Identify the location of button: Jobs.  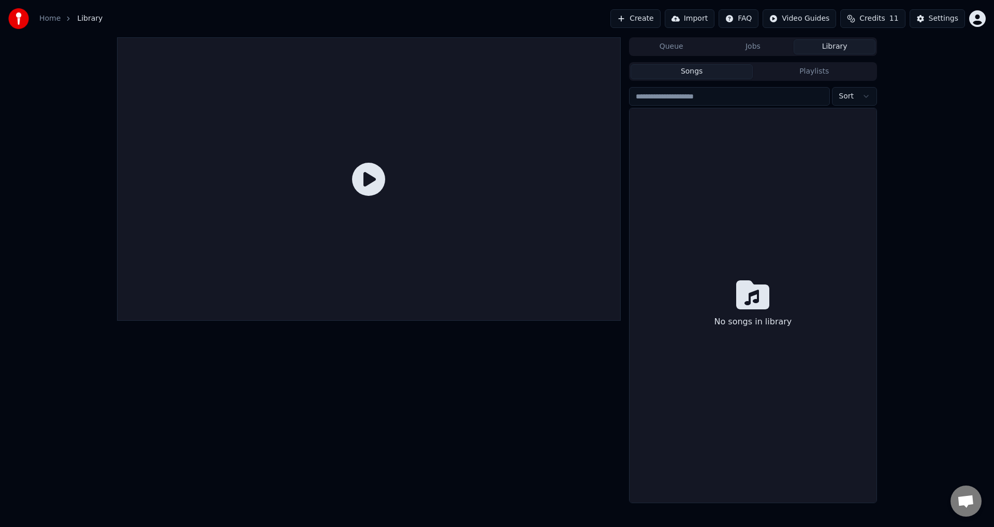
(753, 47).